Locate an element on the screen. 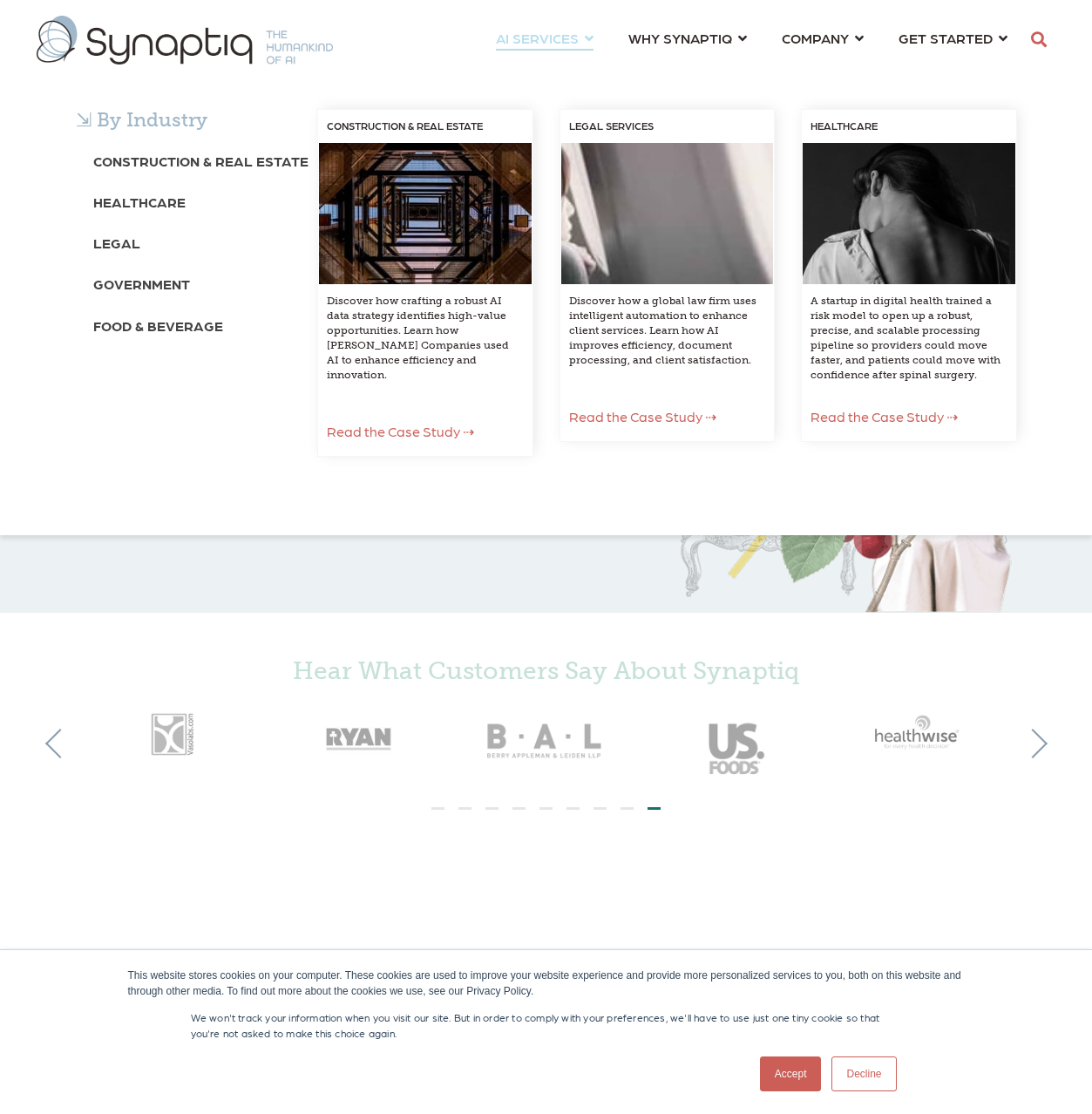 The image size is (1092, 1114). li: Page dot 6 is located at coordinates (573, 808).